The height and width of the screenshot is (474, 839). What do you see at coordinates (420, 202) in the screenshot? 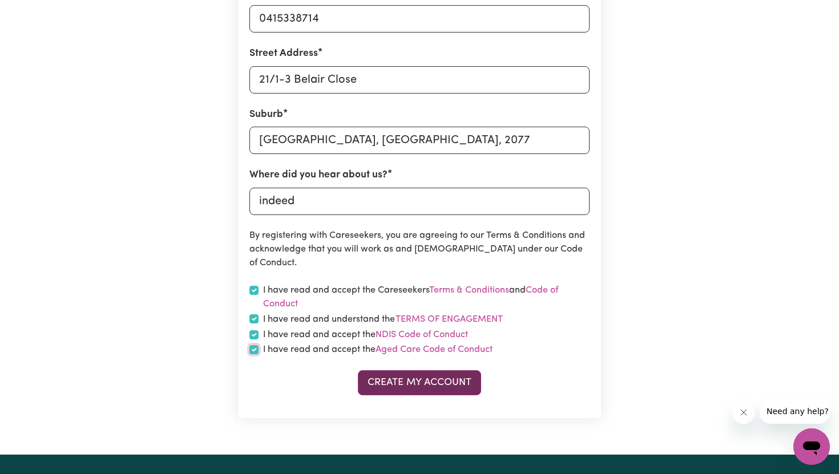
I see `input: e.g. Google, word of mouth etc.` at bounding box center [420, 202].